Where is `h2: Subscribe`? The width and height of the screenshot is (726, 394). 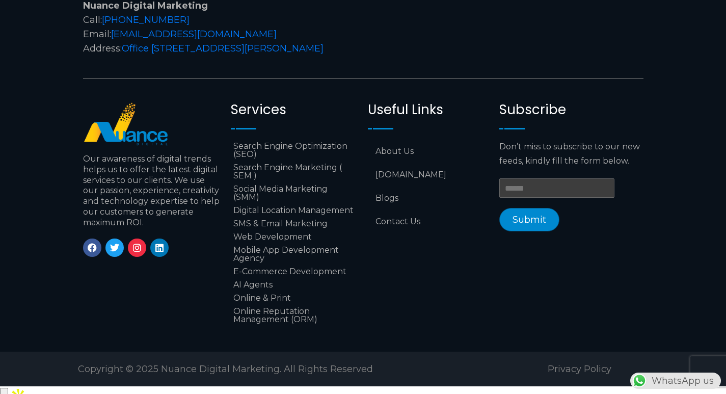 h2: Subscribe is located at coordinates (571, 109).